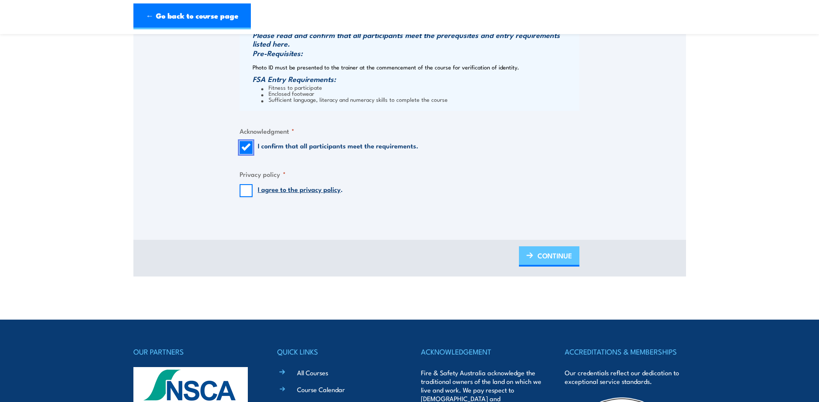  Describe the element at coordinates (338, 148) in the screenshot. I see `label: I confirm that all participants meet the requirements.` at that location.